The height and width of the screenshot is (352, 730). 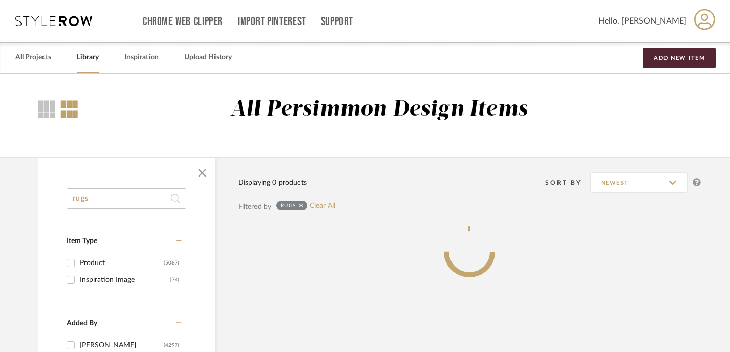 What do you see at coordinates (679, 58) in the screenshot?
I see `button: Add New Item` at bounding box center [679, 58].